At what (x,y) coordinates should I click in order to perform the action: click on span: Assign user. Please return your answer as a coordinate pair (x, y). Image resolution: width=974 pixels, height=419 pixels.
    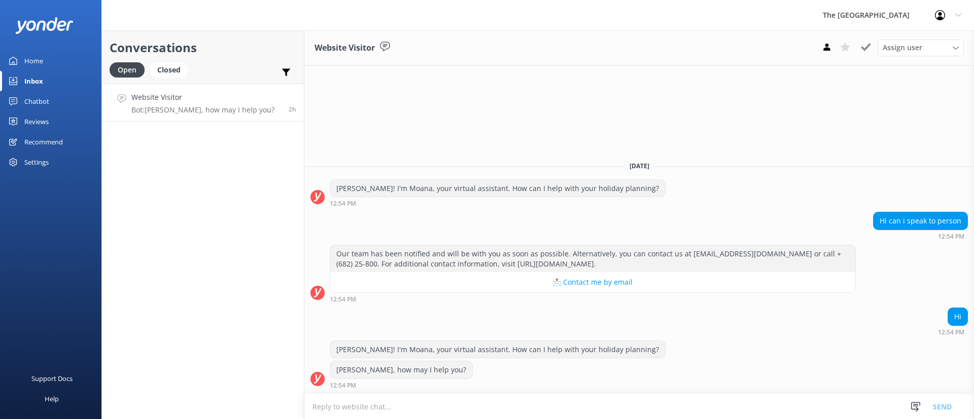
    Looking at the image, I should click on (902, 48).